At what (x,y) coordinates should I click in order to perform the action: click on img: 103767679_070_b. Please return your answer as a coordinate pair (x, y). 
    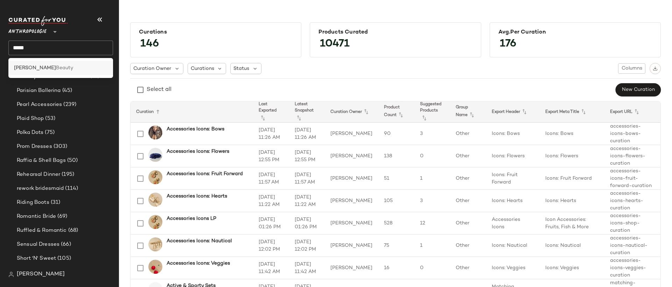
    Looking at the image, I should click on (155, 245).